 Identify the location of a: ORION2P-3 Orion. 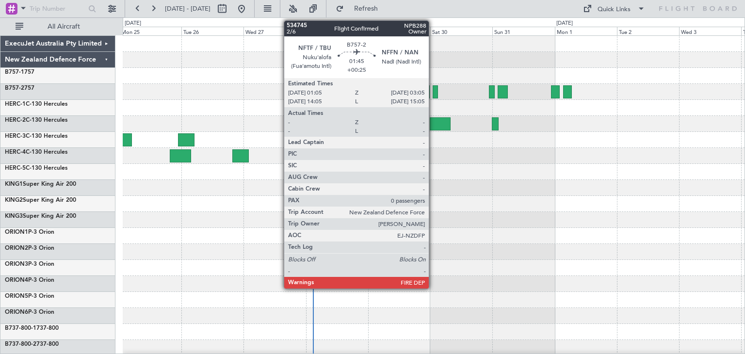
(30, 248).